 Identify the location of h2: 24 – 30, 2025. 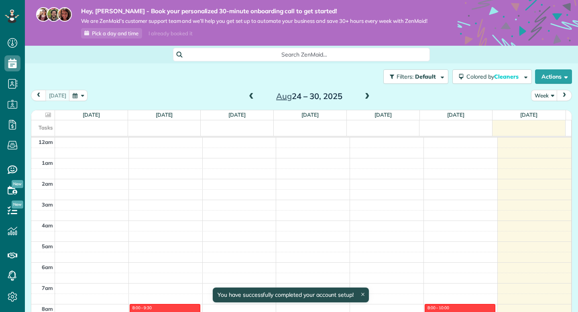
(309, 96).